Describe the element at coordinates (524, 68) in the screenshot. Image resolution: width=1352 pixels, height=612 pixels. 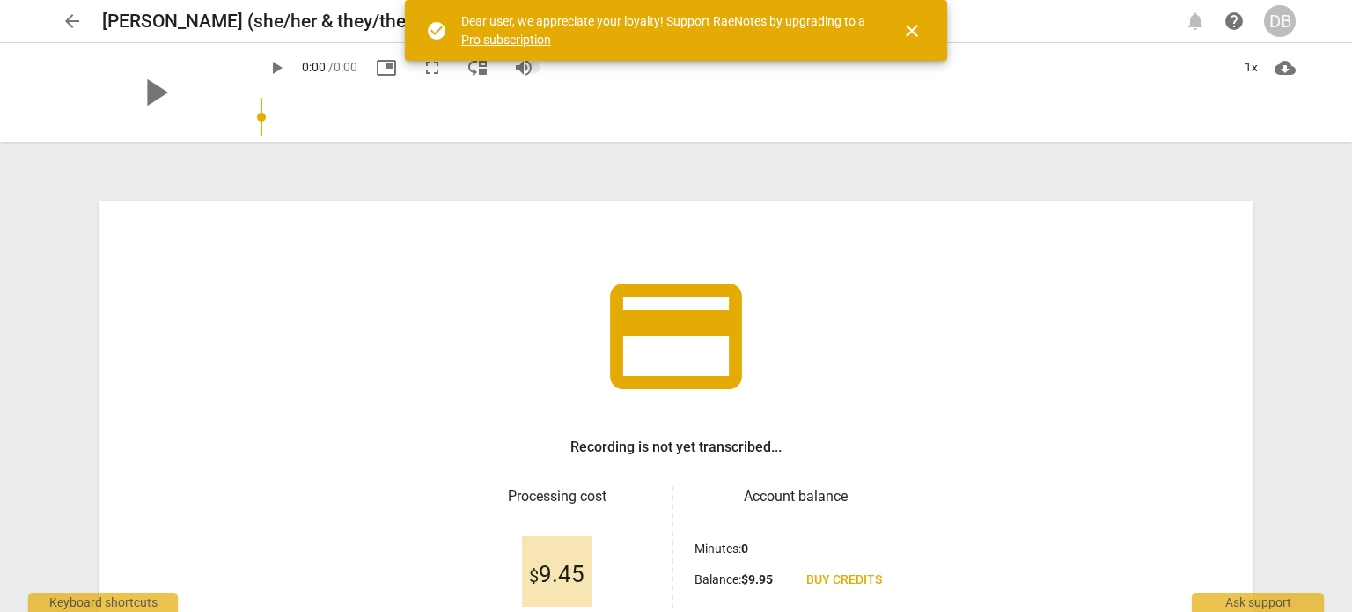
I see `button: Volume` at that location.